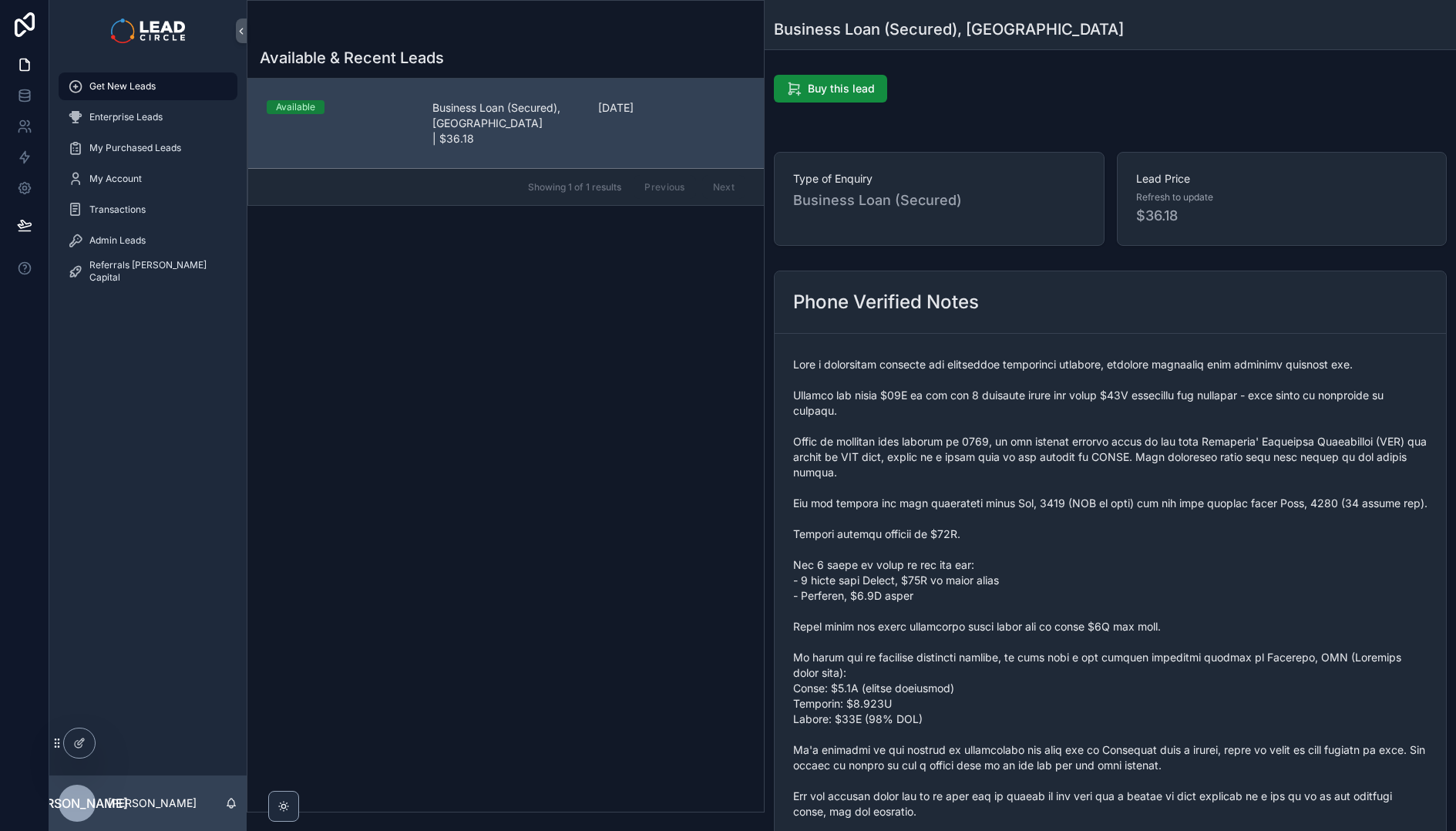 This screenshot has height=831, width=1456. I want to click on span: Type of Enquiry, so click(939, 179).